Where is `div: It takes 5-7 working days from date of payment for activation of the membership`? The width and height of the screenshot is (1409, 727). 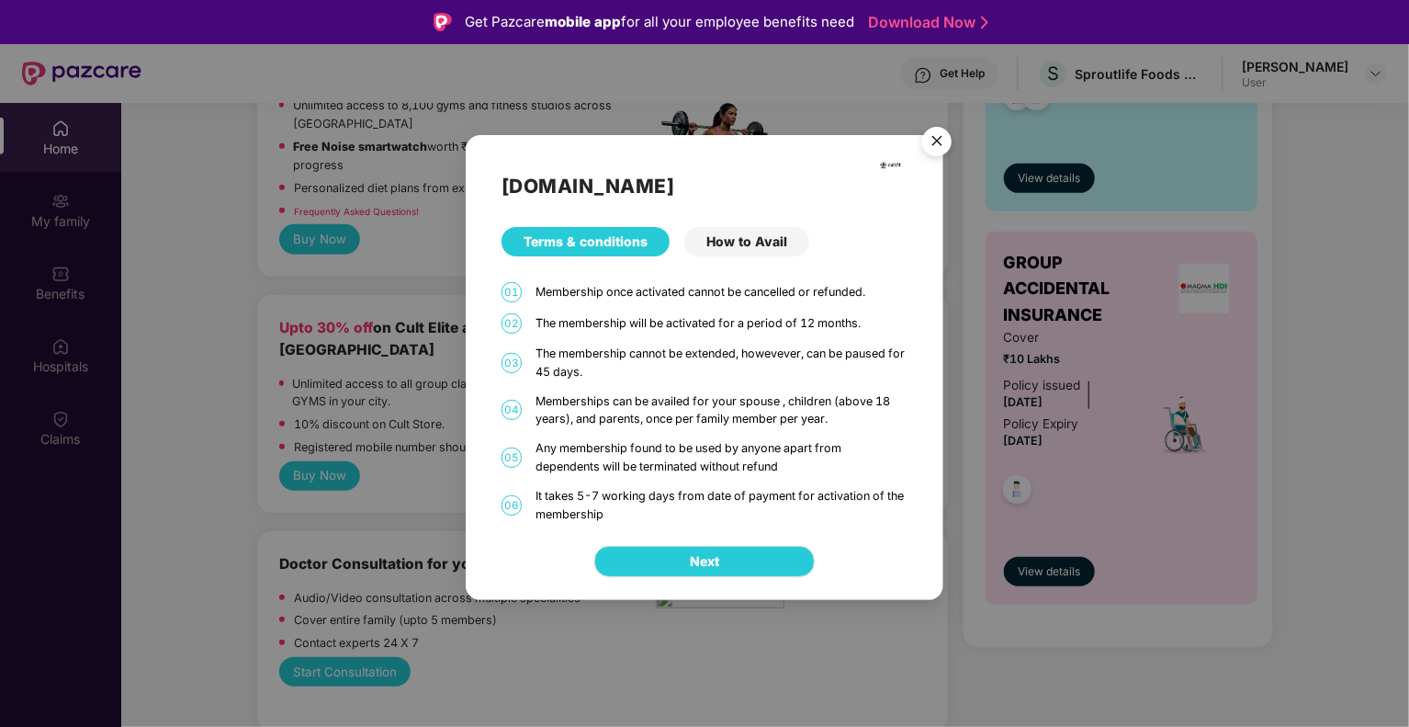
div: It takes 5-7 working days from date of payment for activation of the membership is located at coordinates (721, 505).